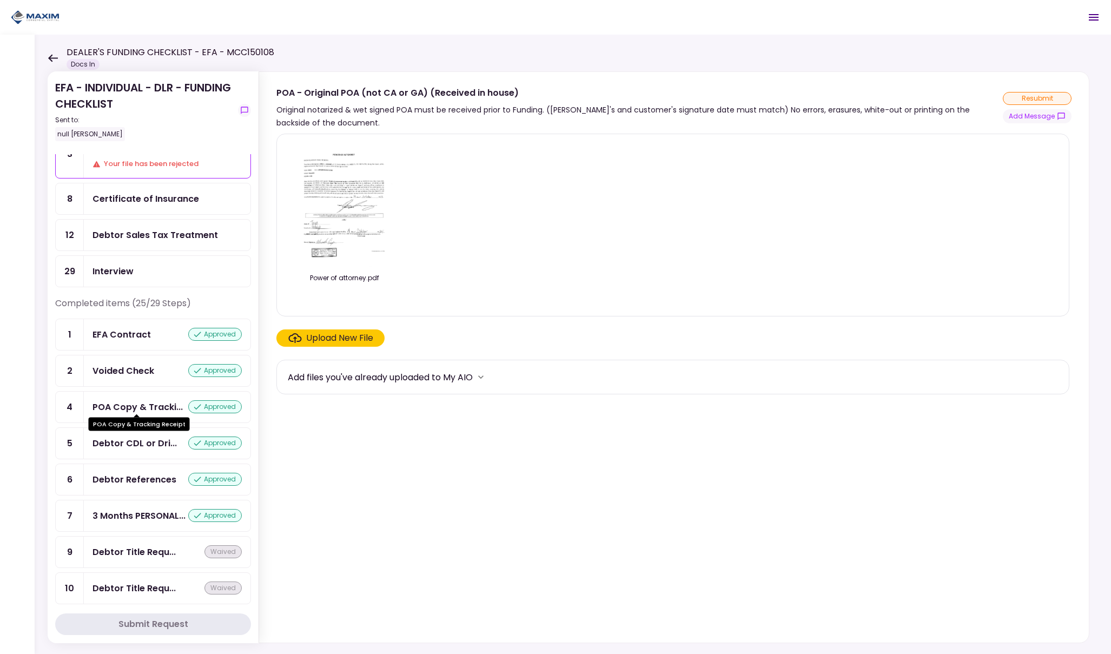 The height and width of the screenshot is (654, 1111). I want to click on div: Debtor CDL or Driver License, so click(135, 443).